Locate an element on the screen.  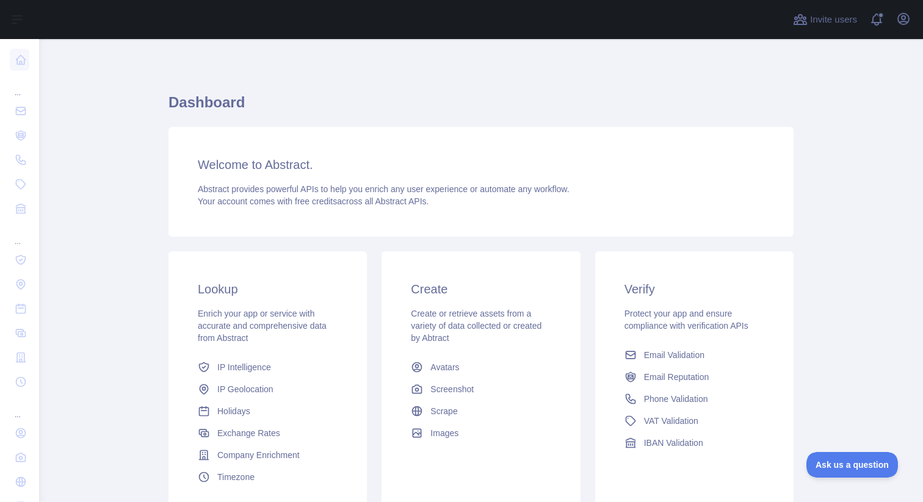
span: IP Geolocation is located at coordinates (245, 390).